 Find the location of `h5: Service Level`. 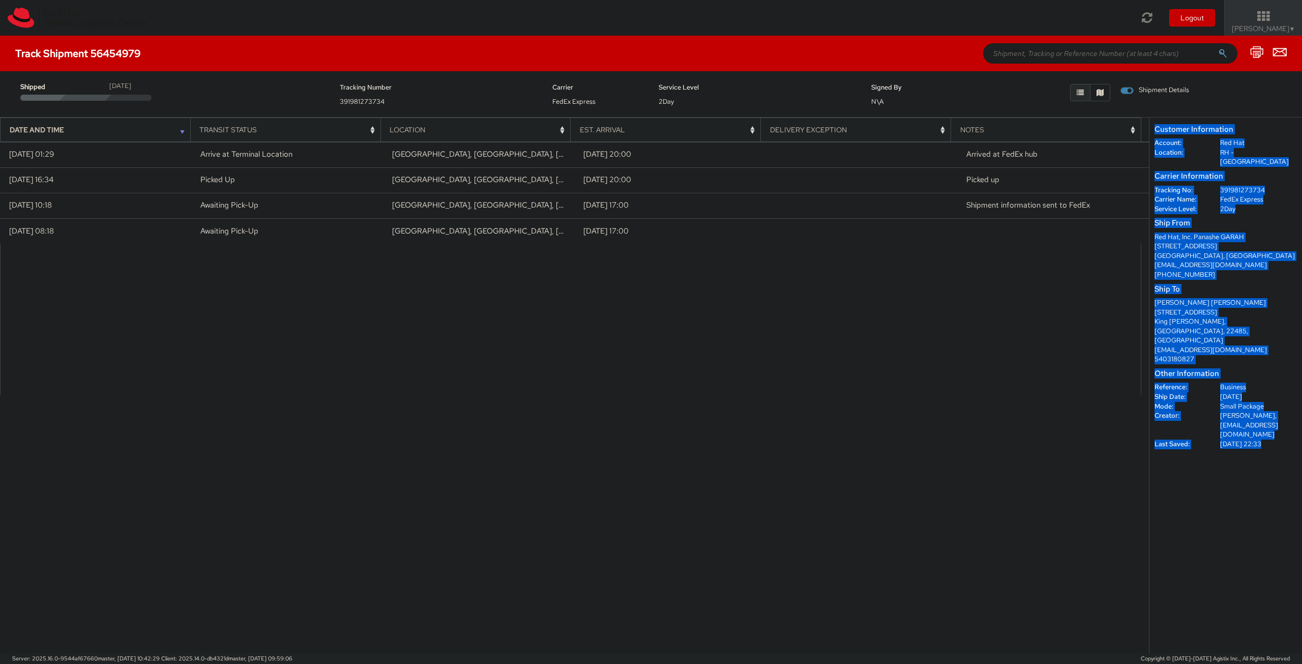

h5: Service Level is located at coordinates (758, 88).